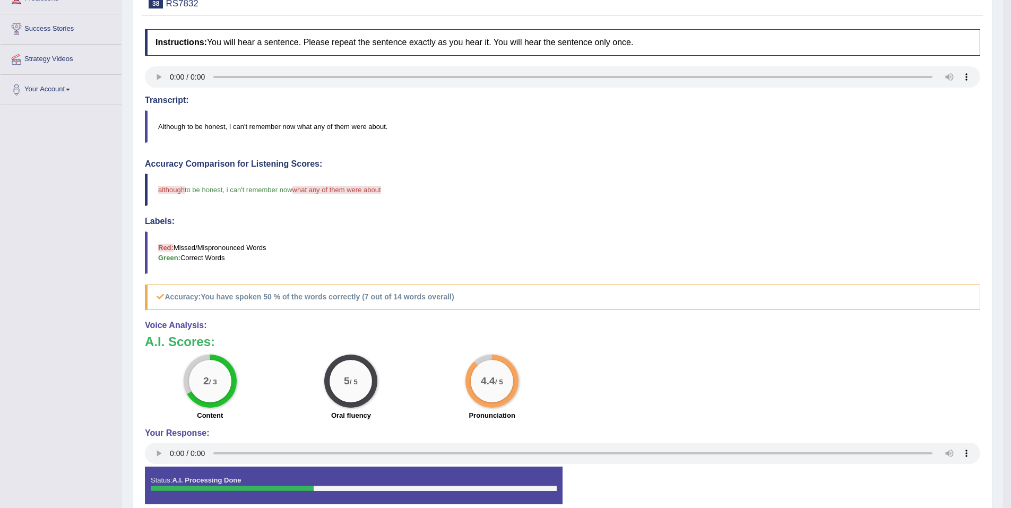  I want to click on b: A.I. Scores:, so click(180, 341).